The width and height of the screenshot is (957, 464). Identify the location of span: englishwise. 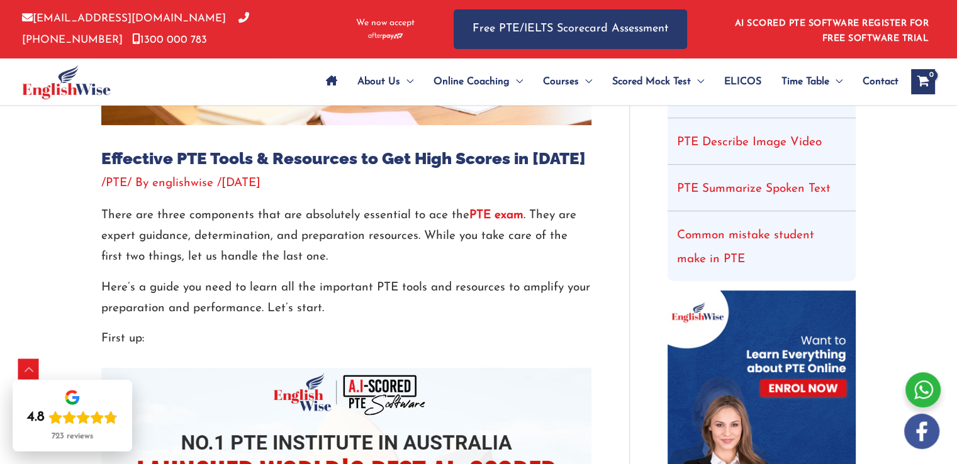
(182, 183).